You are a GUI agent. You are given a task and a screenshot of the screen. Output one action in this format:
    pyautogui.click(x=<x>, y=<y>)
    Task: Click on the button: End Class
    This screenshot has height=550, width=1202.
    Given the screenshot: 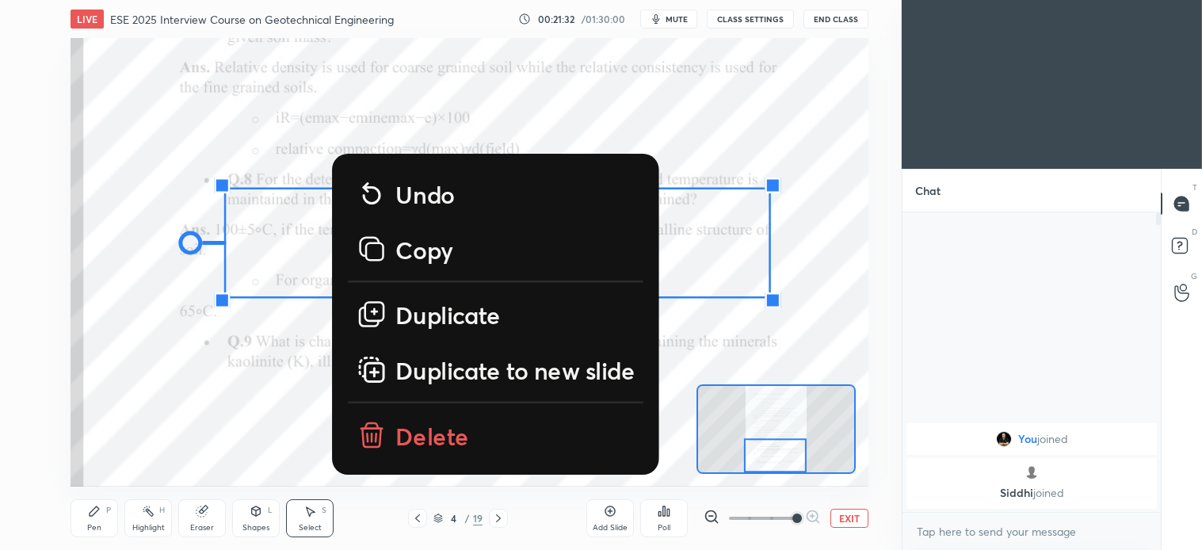 What is the action you would take?
    pyautogui.click(x=836, y=19)
    